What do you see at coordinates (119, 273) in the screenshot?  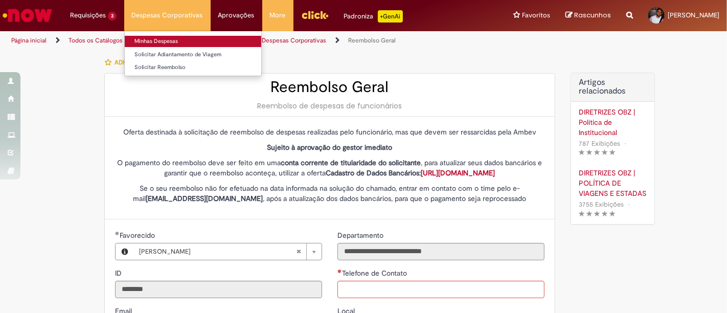 I see `label: Somente leitura - ID` at bounding box center [119, 273].